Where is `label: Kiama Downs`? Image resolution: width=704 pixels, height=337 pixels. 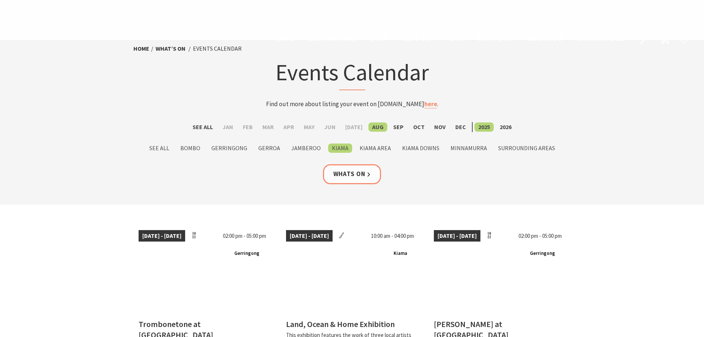 label: Kiama Downs is located at coordinates (421, 148).